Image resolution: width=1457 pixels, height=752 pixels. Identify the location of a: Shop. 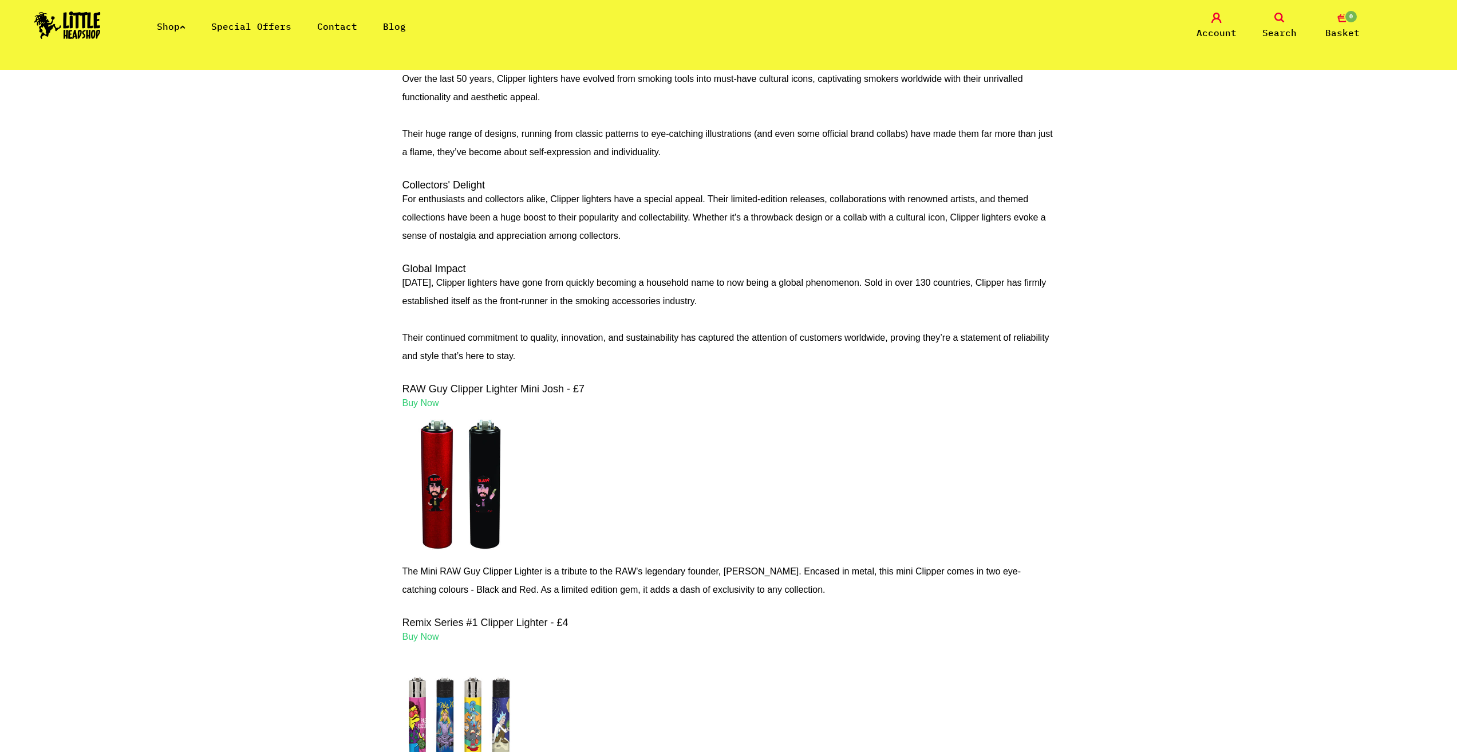
(171, 26).